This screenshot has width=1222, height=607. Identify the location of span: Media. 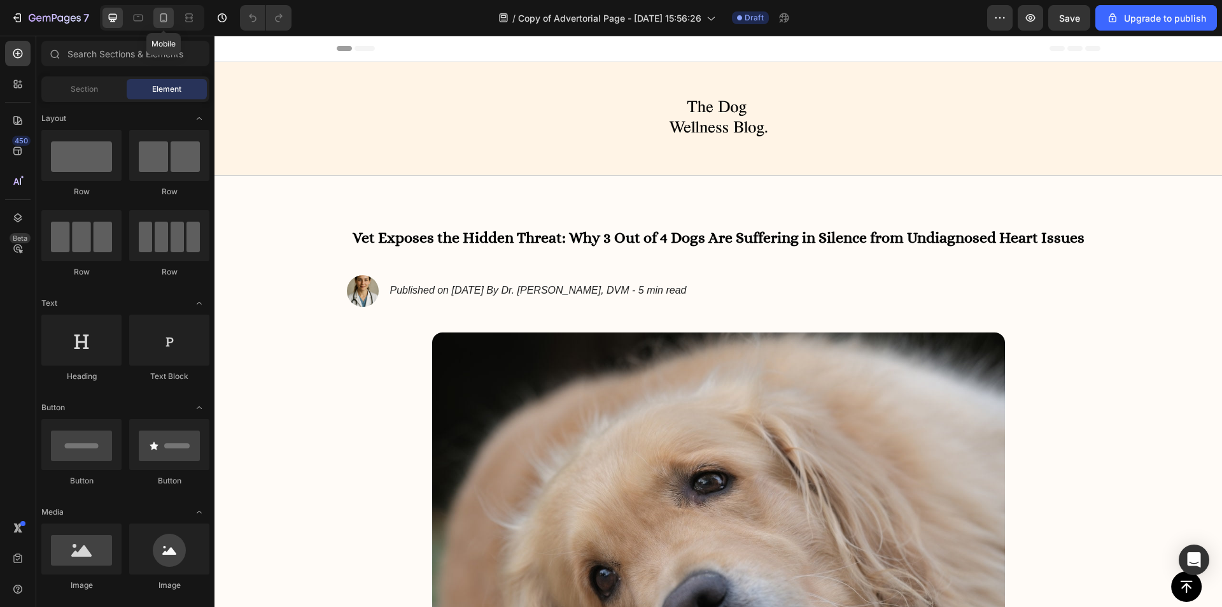
(52, 512).